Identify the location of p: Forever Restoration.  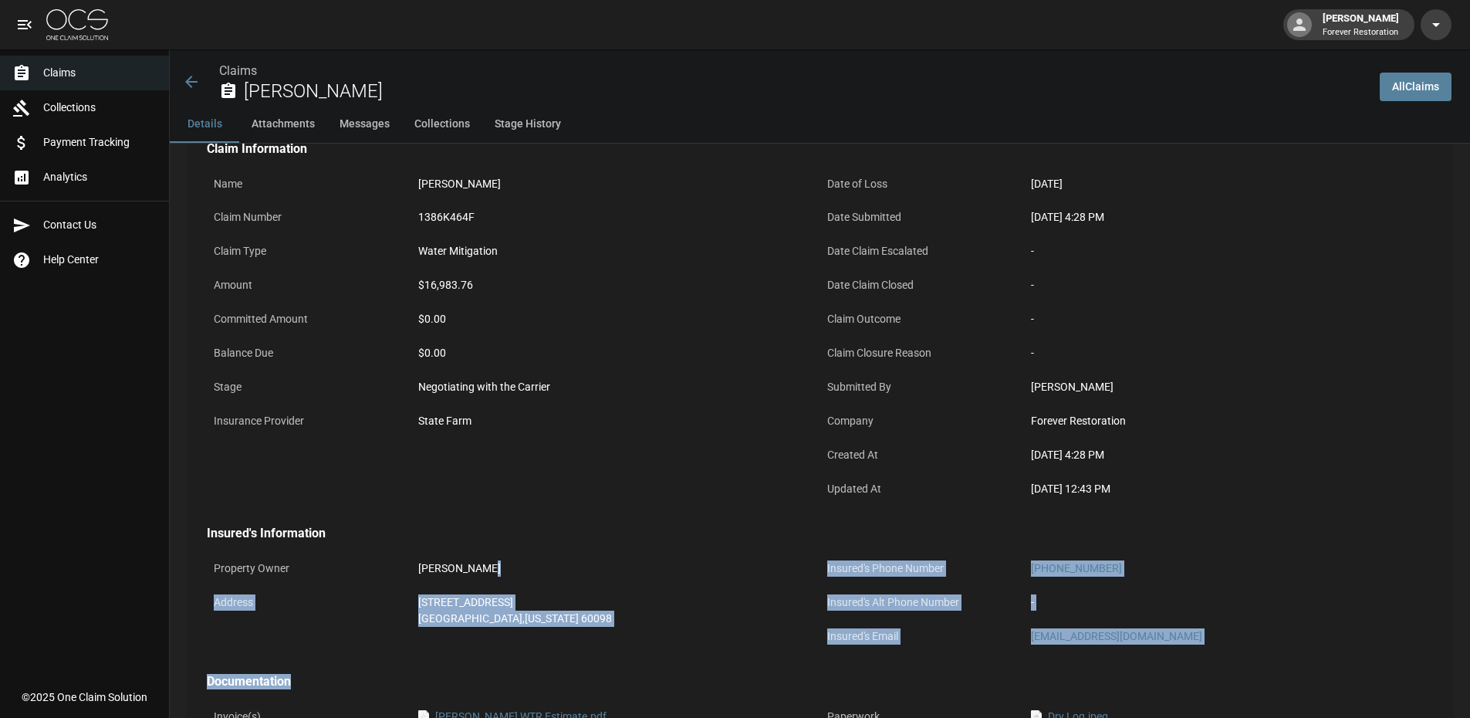
(1361, 32).